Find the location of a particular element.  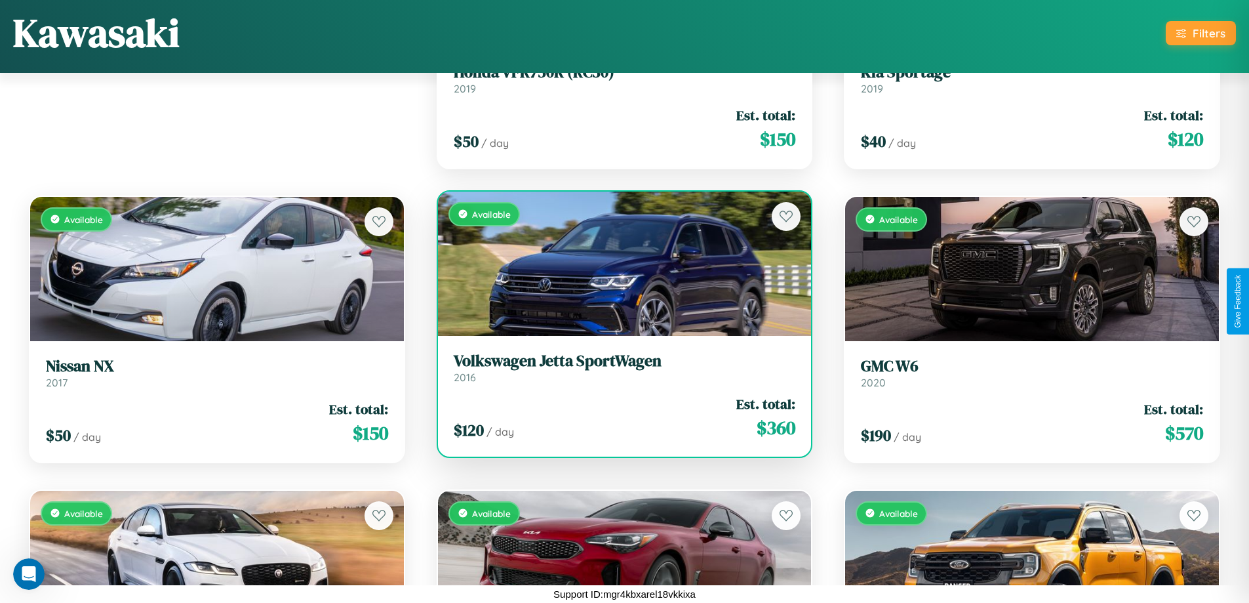

span: $ 40 is located at coordinates (874, 141).